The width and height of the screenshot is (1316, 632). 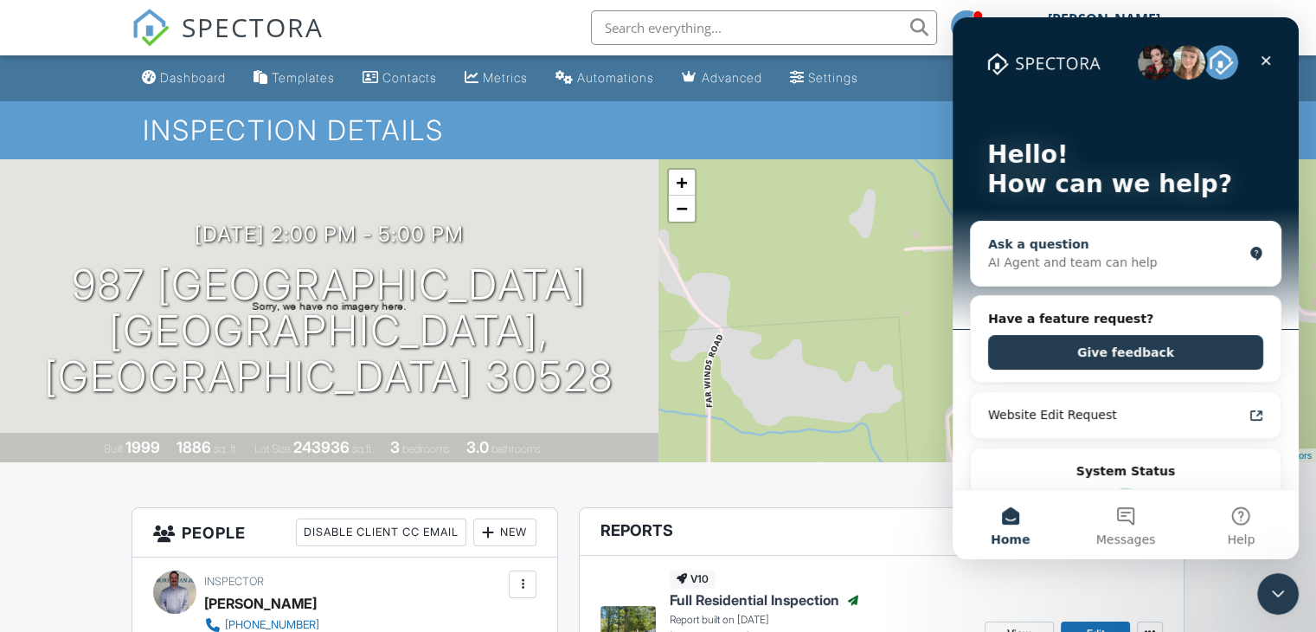 I want to click on a: Settings, so click(x=824, y=78).